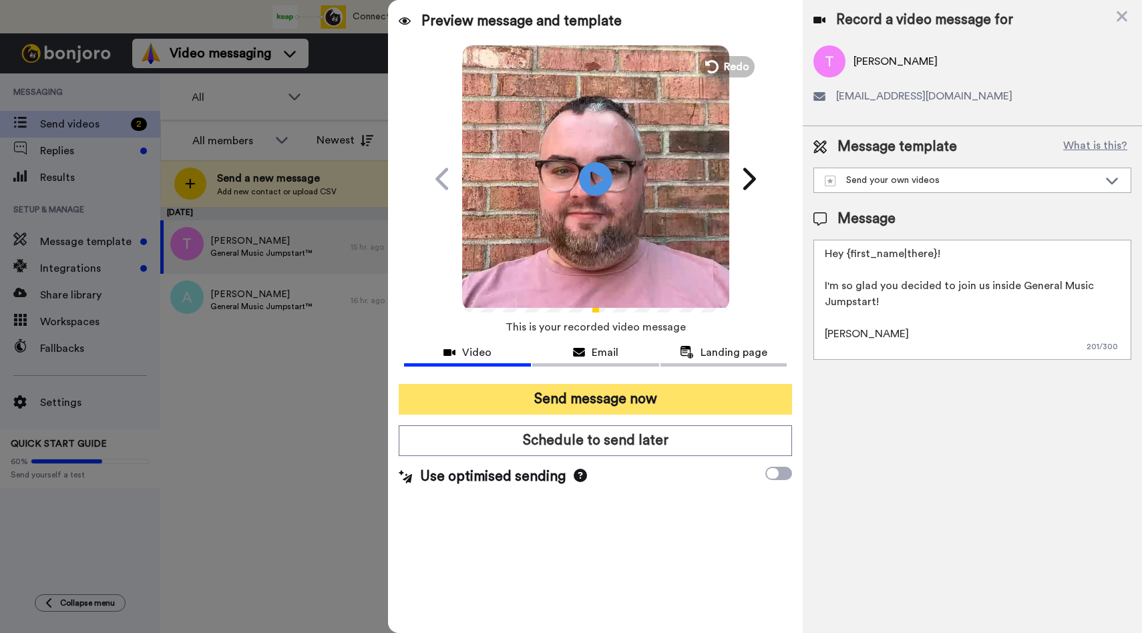 This screenshot has width=1142, height=633. I want to click on textarea: Hey {first_name|there}! I'm so glad you decided to join us inside General Music Jumpstart! [PERSO..., so click(972, 300).